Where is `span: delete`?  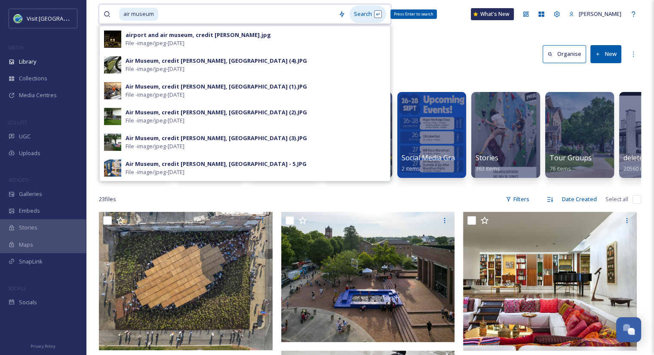
span: delete is located at coordinates (634, 158).